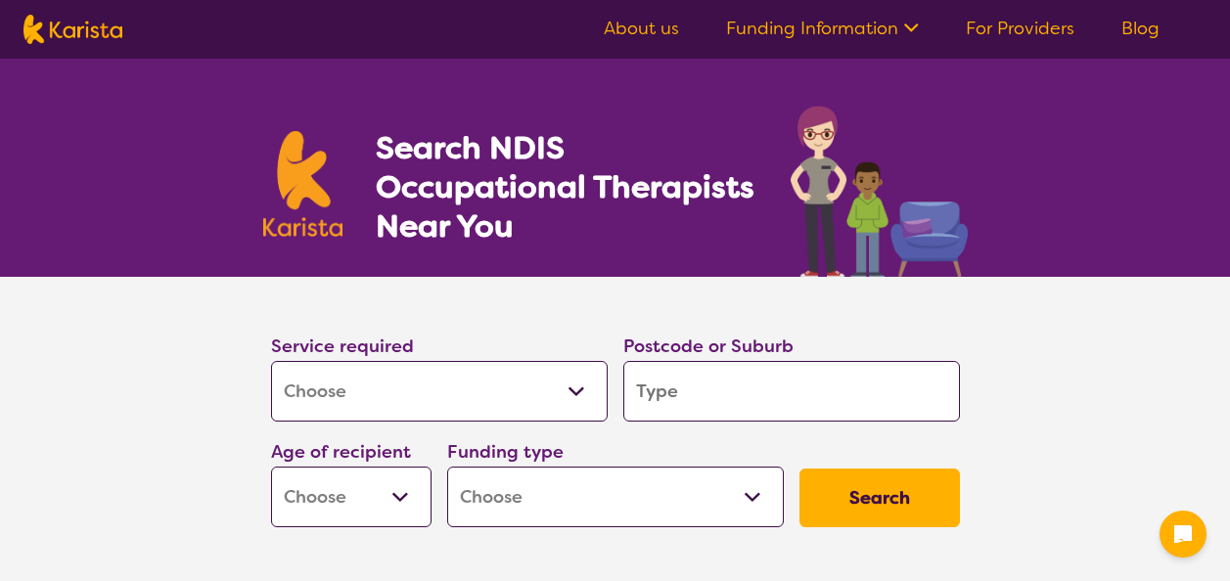 The width and height of the screenshot is (1230, 581). What do you see at coordinates (879, 191) in the screenshot?
I see `img: occupational-therapy` at bounding box center [879, 191].